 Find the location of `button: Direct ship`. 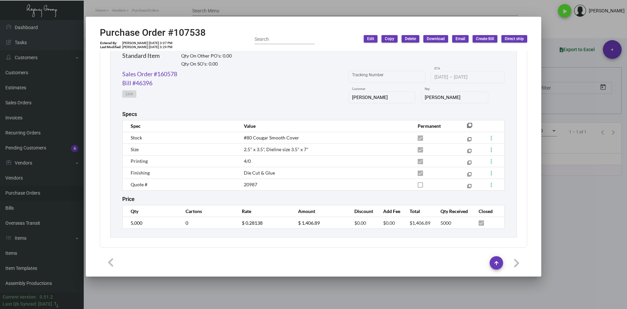

button: Direct ship is located at coordinates (514, 39).